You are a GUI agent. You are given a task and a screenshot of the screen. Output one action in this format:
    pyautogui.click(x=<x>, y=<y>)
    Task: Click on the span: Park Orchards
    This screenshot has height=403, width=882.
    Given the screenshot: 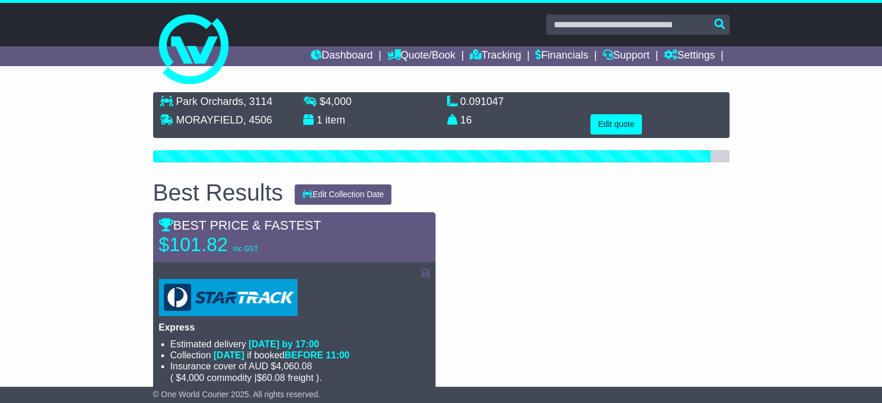 What is the action you would take?
    pyautogui.click(x=210, y=102)
    